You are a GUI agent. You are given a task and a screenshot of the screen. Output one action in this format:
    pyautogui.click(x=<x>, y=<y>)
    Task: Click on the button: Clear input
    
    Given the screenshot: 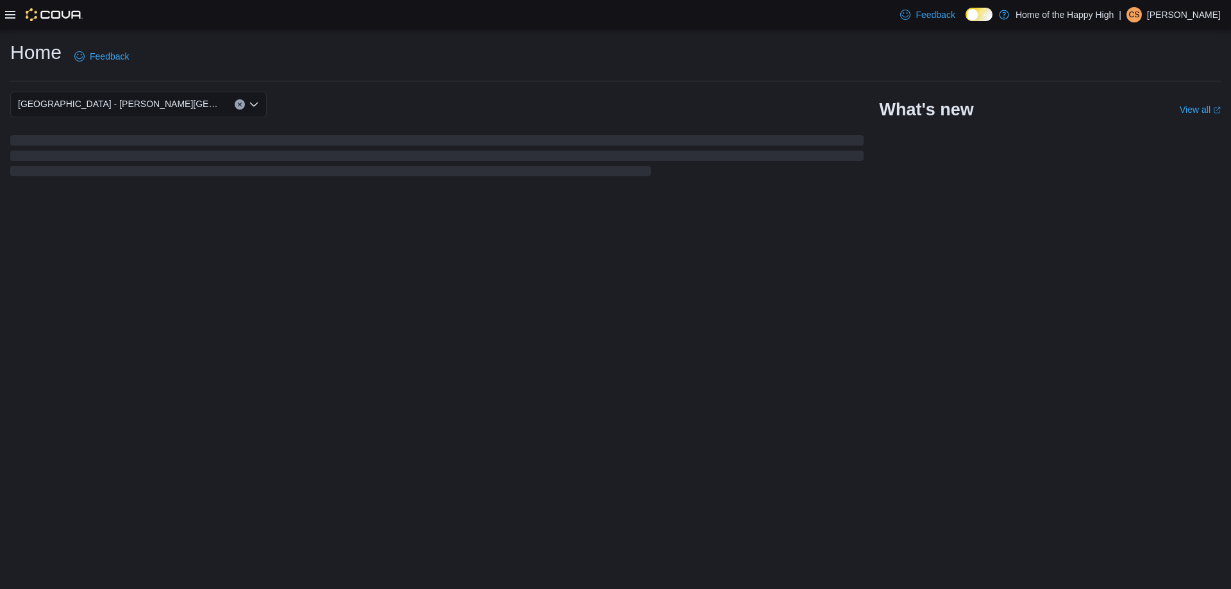 What is the action you would take?
    pyautogui.click(x=240, y=105)
    